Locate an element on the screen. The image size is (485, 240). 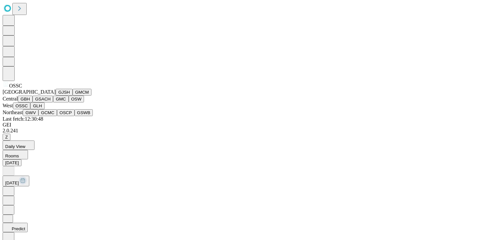
button: GMC is located at coordinates (61, 99).